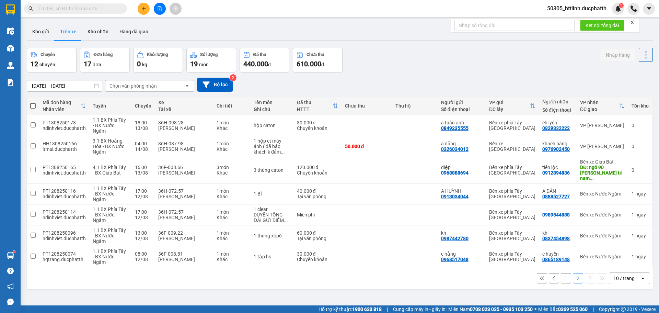 The image size is (659, 313). Describe the element at coordinates (558, 167) in the screenshot. I see `div: tiến lộc` at that location.